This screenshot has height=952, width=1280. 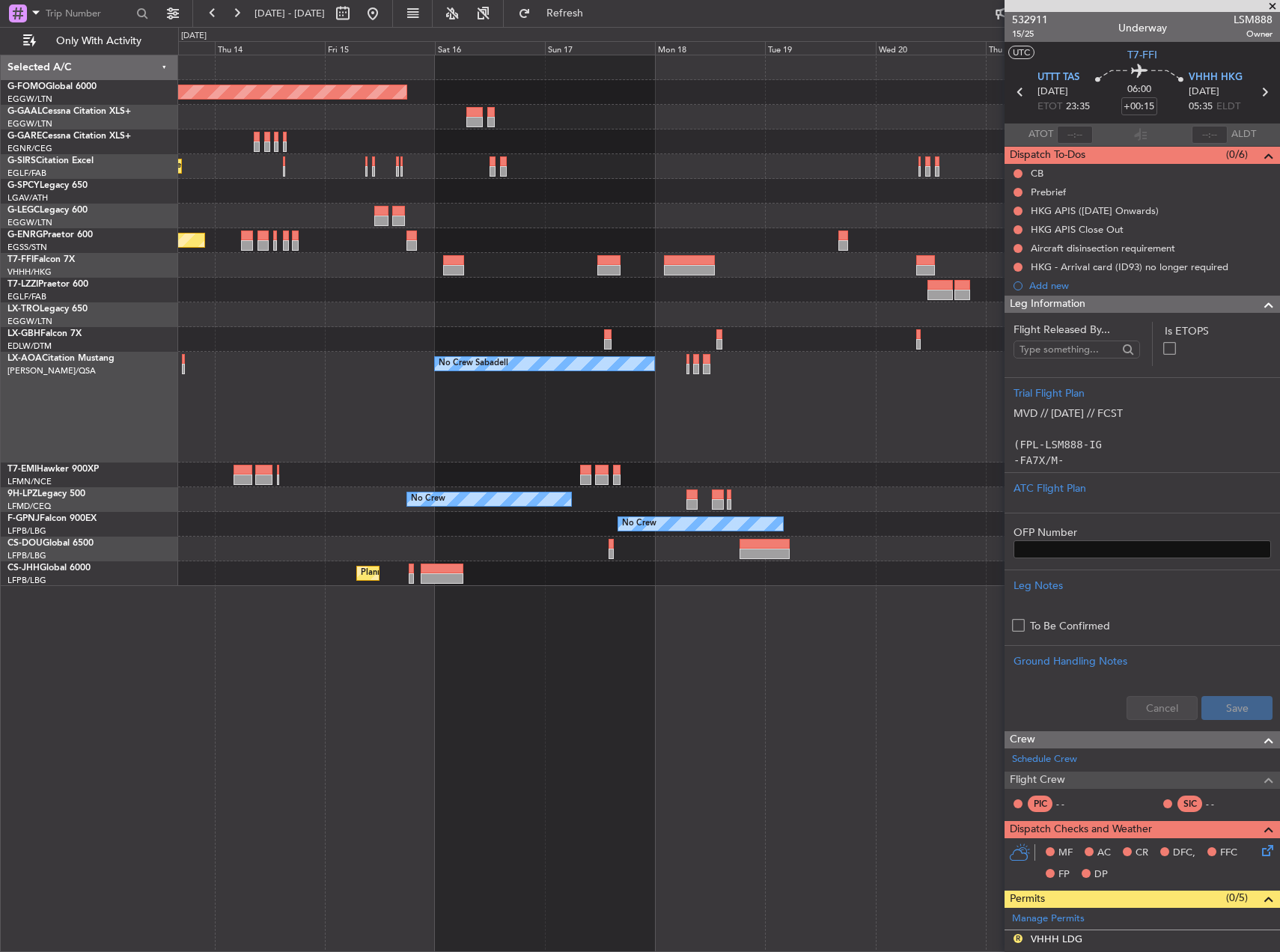 I want to click on span: ALDT, so click(x=1244, y=135).